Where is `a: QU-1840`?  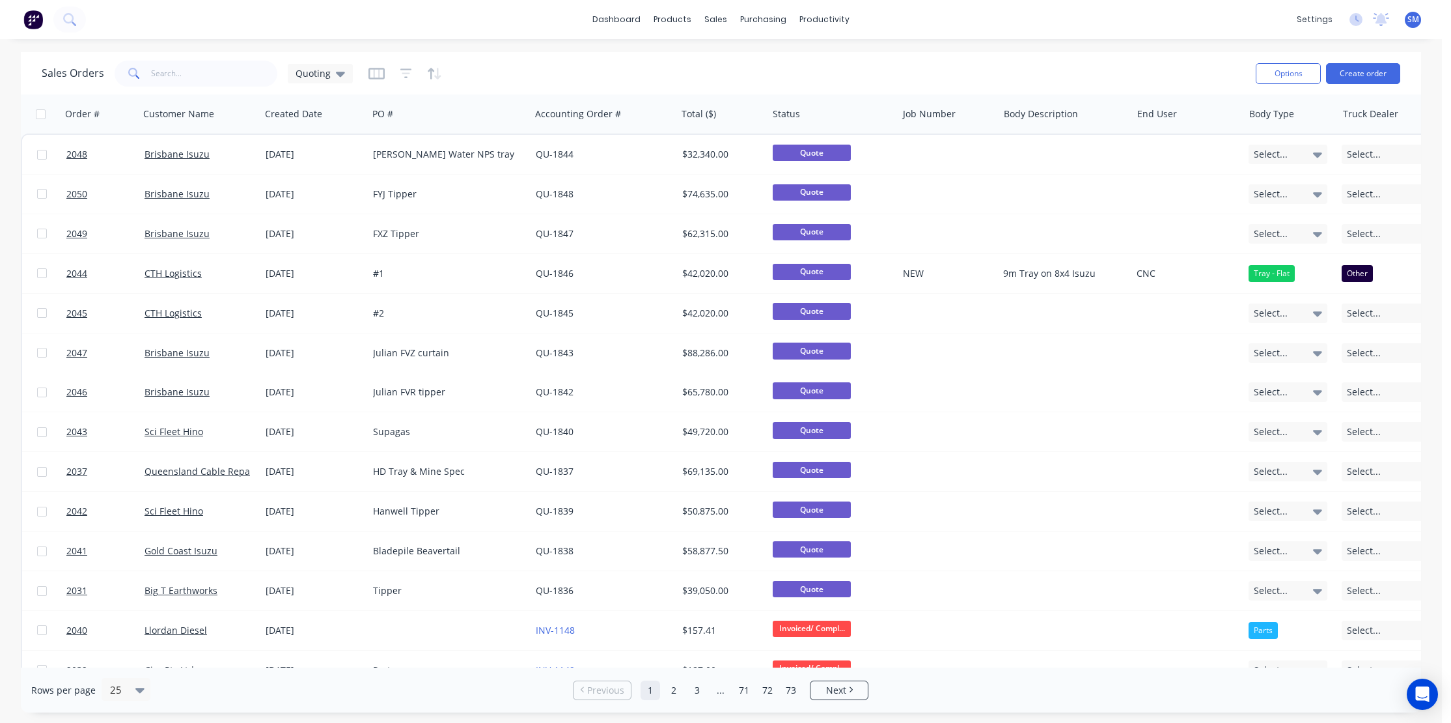 a: QU-1840 is located at coordinates (555, 431).